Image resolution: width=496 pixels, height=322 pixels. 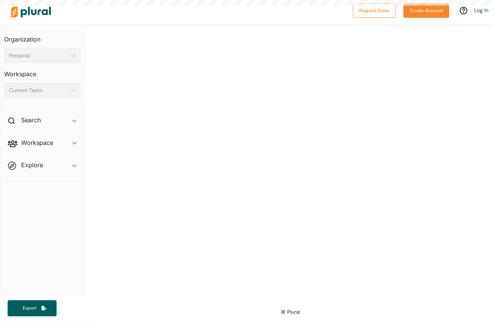 What do you see at coordinates (42, 71) in the screenshot?
I see `h3: Workspace` at bounding box center [42, 71].